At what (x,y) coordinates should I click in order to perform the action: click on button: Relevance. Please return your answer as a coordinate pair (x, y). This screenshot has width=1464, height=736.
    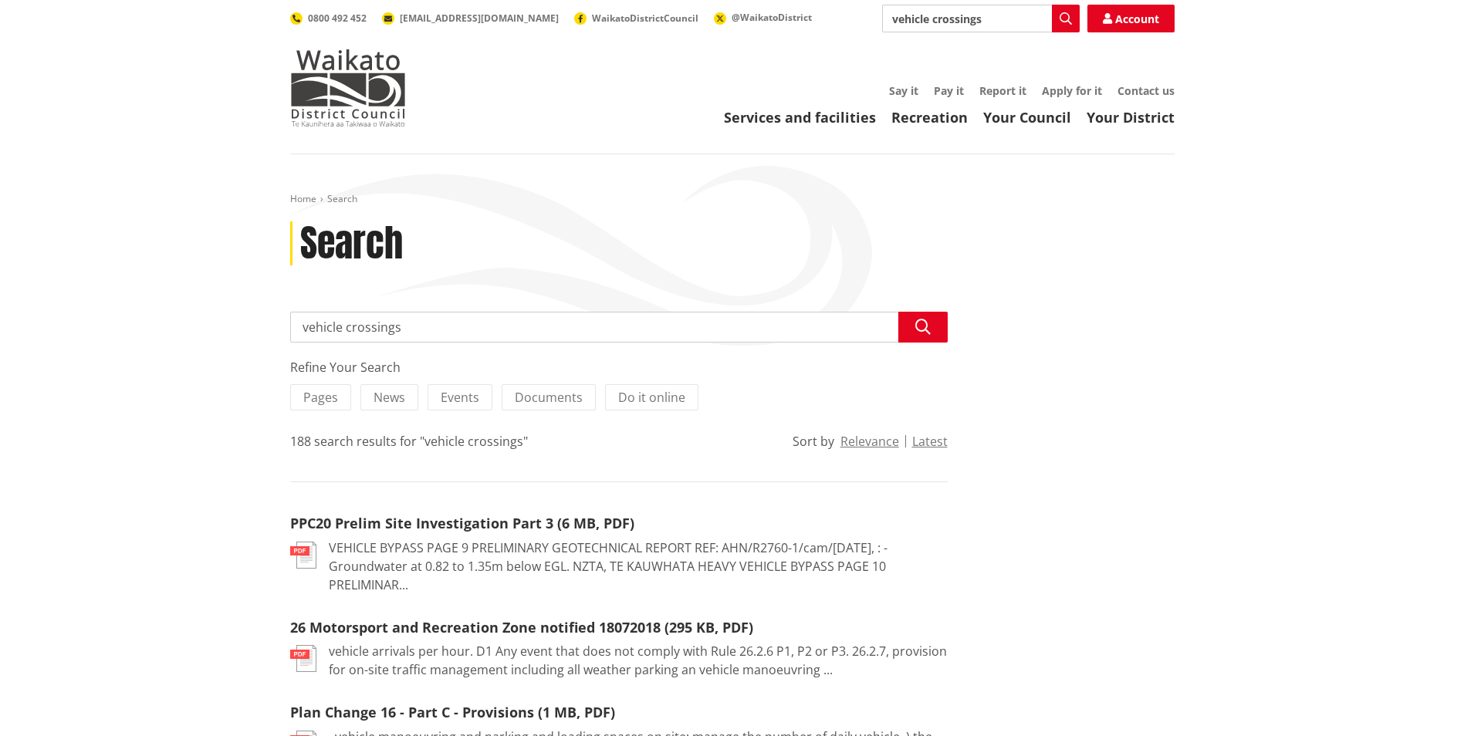
    Looking at the image, I should click on (870, 442).